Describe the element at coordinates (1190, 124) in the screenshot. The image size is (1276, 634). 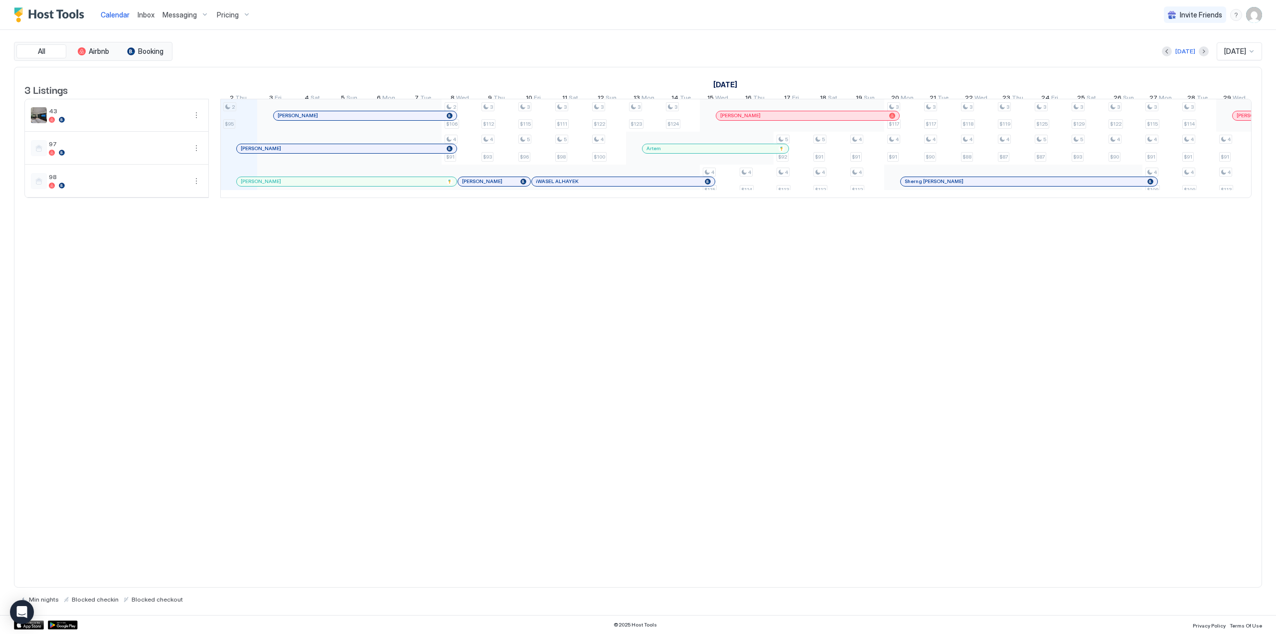
I see `span: $114` at that location.